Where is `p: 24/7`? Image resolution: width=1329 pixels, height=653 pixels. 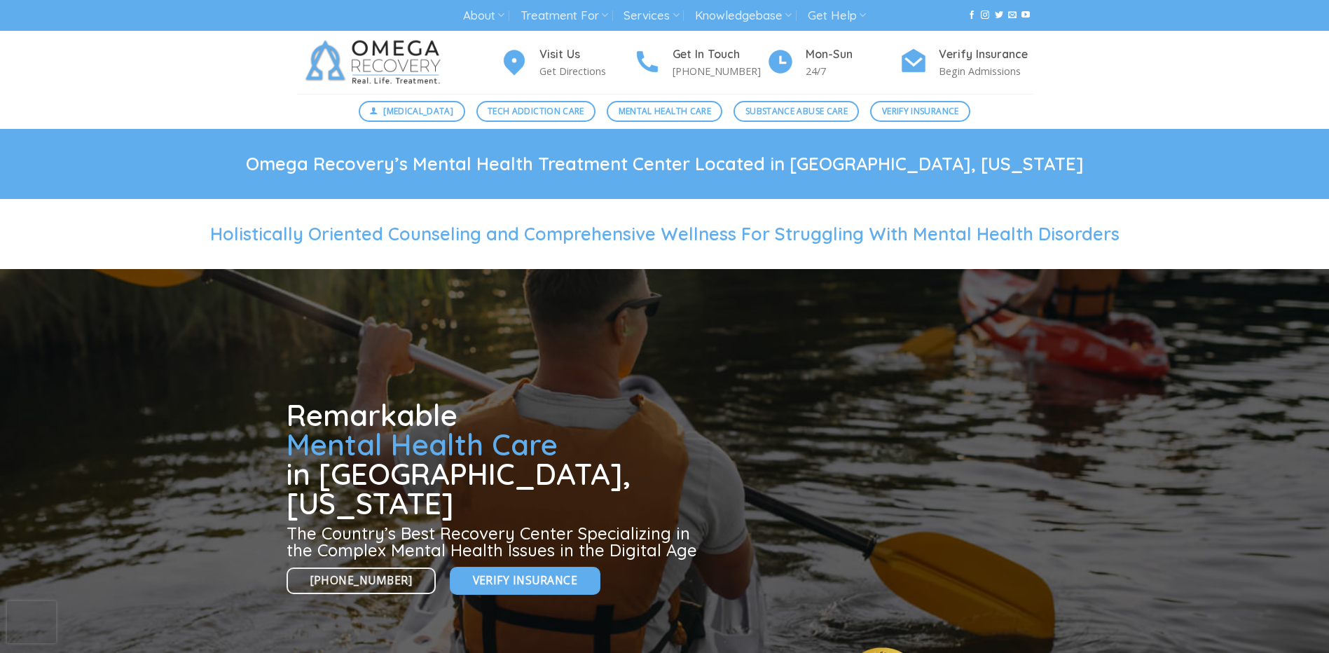 p: 24/7 is located at coordinates (852, 71).